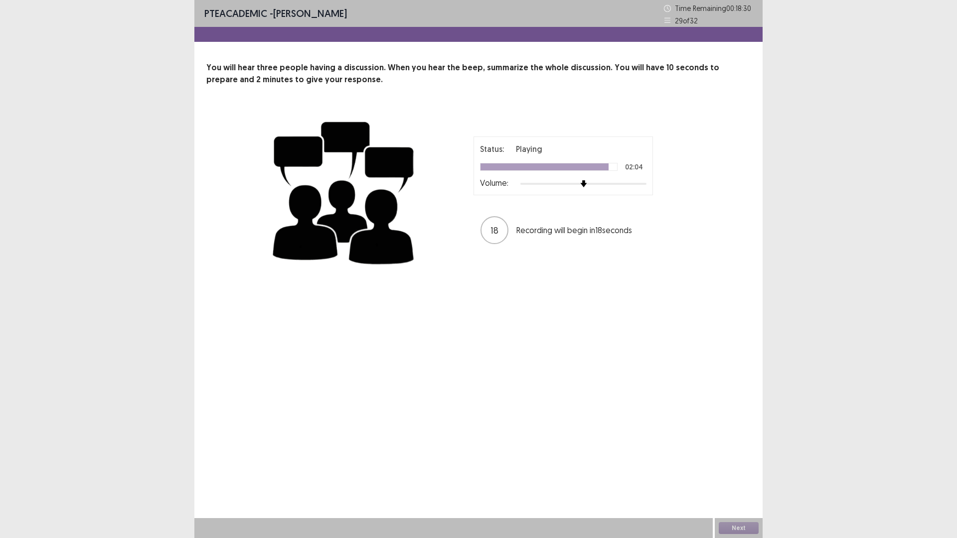  What do you see at coordinates (581, 230) in the screenshot?
I see `p: Recording will begin in 18 seconds` at bounding box center [581, 230].